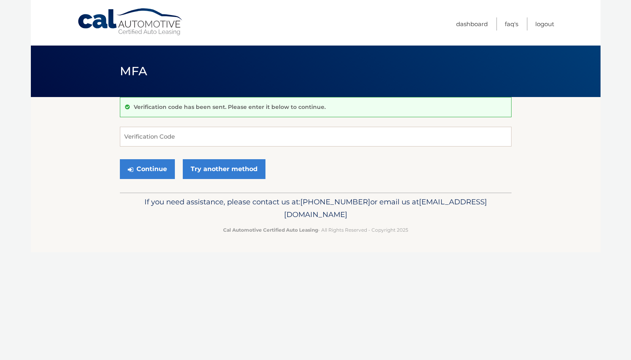 The image size is (631, 360). What do you see at coordinates (545, 24) in the screenshot?
I see `a: Logout` at bounding box center [545, 24].